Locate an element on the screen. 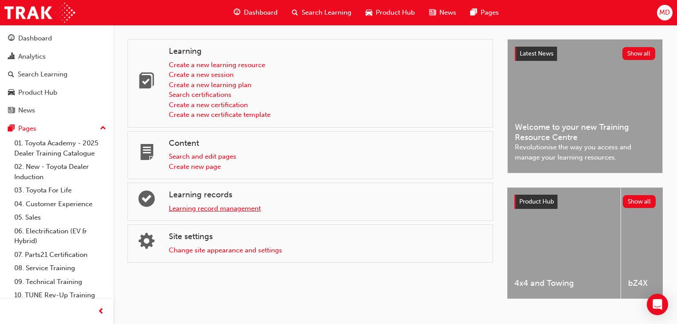 This screenshot has height=324, width=677. a: Product HubShow all is located at coordinates (585, 202).